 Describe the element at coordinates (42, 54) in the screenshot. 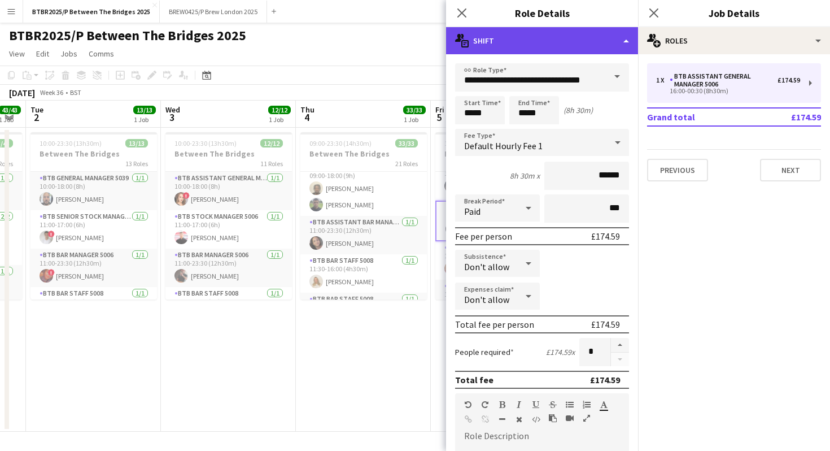

I see `a: Edit` at that location.